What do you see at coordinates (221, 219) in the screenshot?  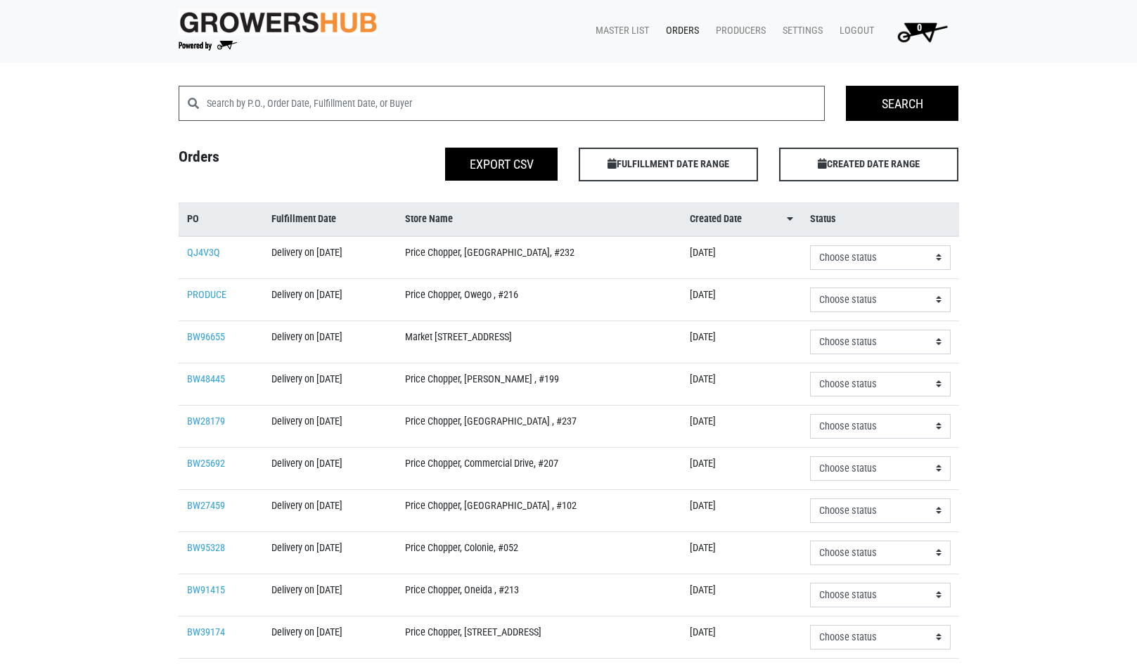 I see `a: PO` at bounding box center [221, 219].